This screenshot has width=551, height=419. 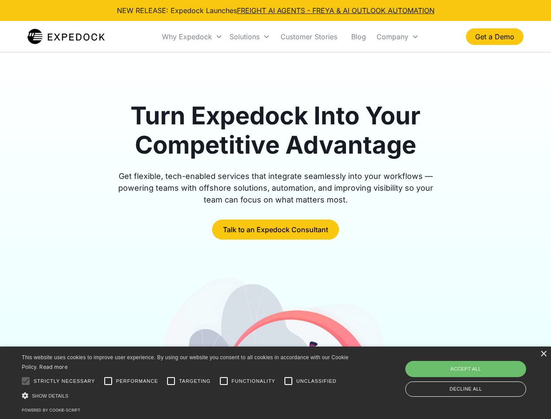 I want to click on a: FREIGHT AI AGENTS - FREYA & AI OUTLOOK AUTOMATION, so click(x=335, y=10).